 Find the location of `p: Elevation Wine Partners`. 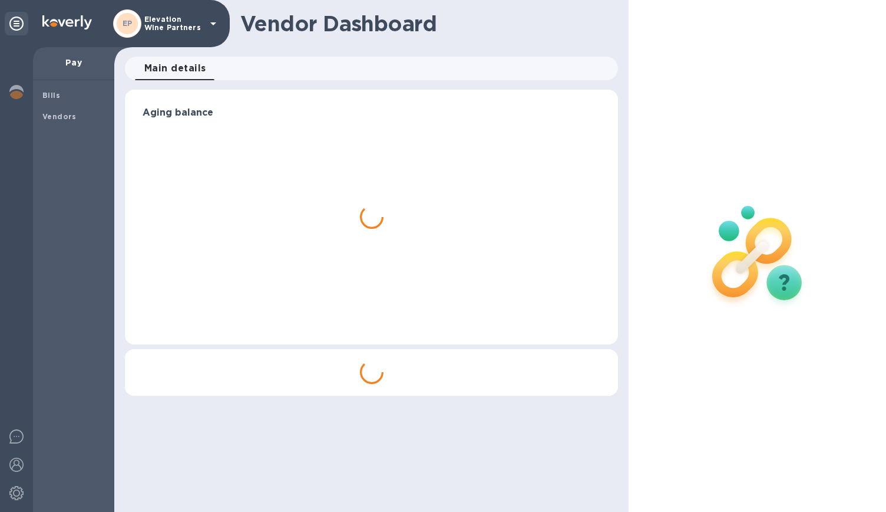

p: Elevation Wine Partners is located at coordinates (174, 24).